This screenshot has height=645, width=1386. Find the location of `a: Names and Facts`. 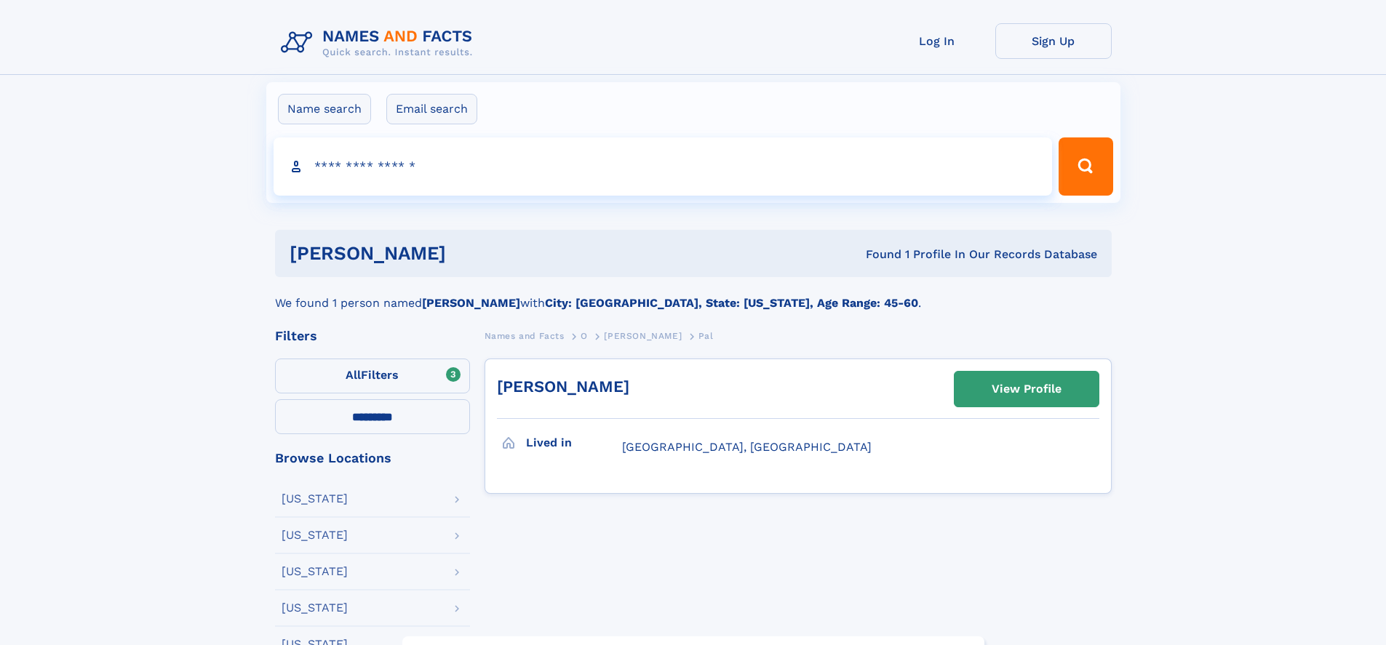

a: Names and Facts is located at coordinates (524, 335).